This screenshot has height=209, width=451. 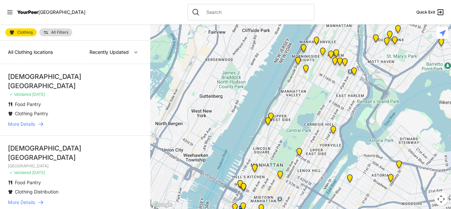 What do you see at coordinates (441, 199) in the screenshot?
I see `button: Map camera controls` at bounding box center [441, 199].